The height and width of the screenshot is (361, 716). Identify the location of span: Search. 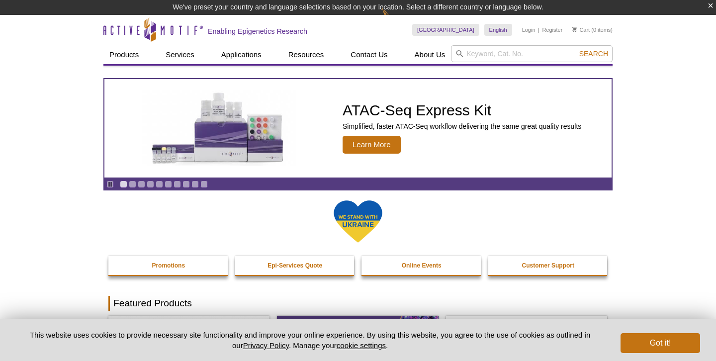
(593, 54).